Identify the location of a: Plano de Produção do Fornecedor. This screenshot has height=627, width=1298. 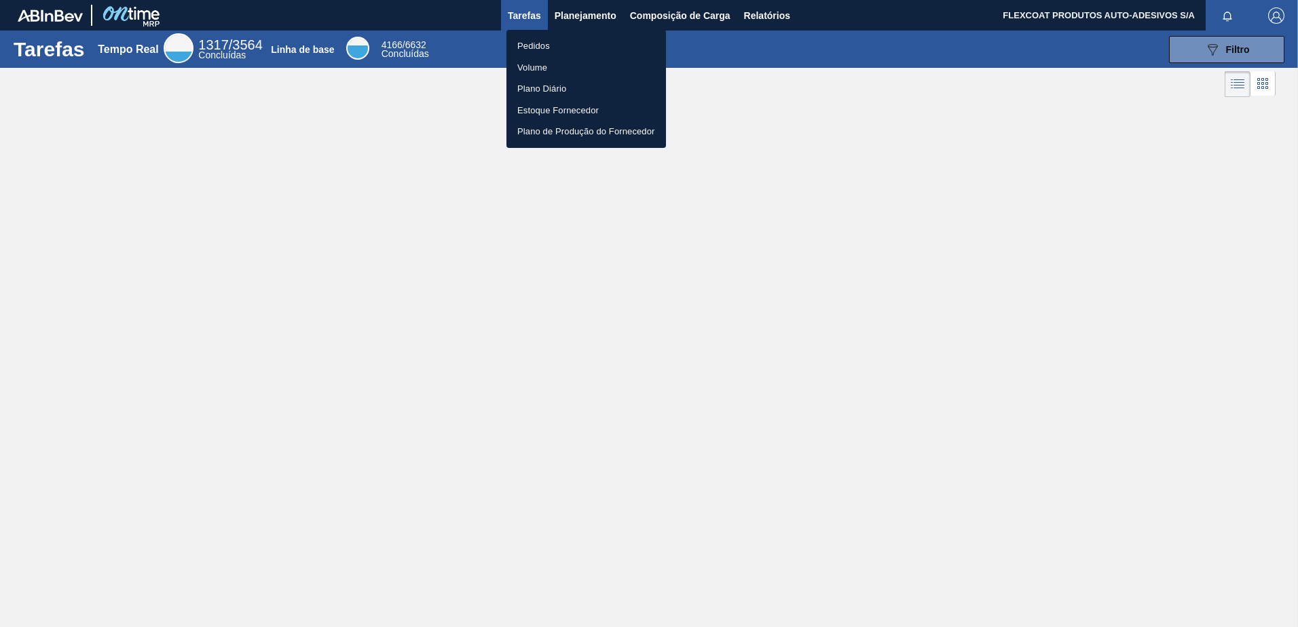
(586, 132).